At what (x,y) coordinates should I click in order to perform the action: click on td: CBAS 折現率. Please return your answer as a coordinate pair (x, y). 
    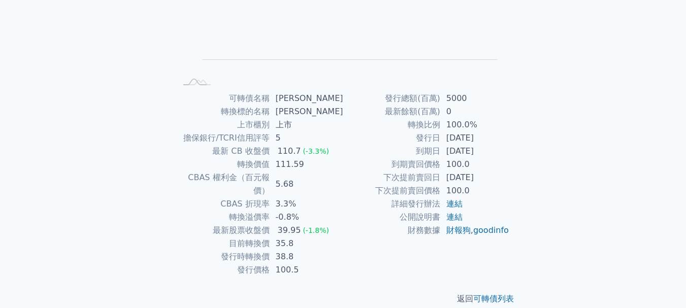
    Looking at the image, I should click on (223, 204).